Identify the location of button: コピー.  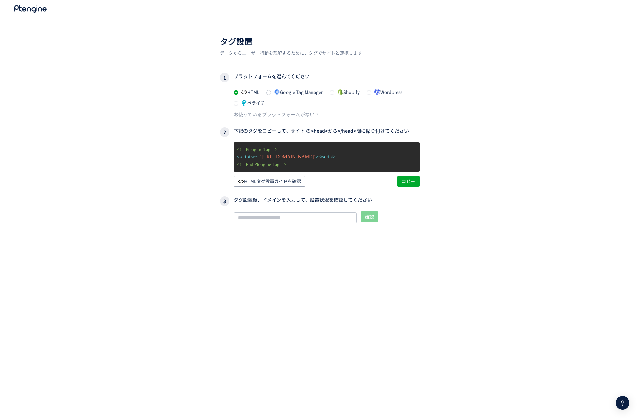
(408, 181).